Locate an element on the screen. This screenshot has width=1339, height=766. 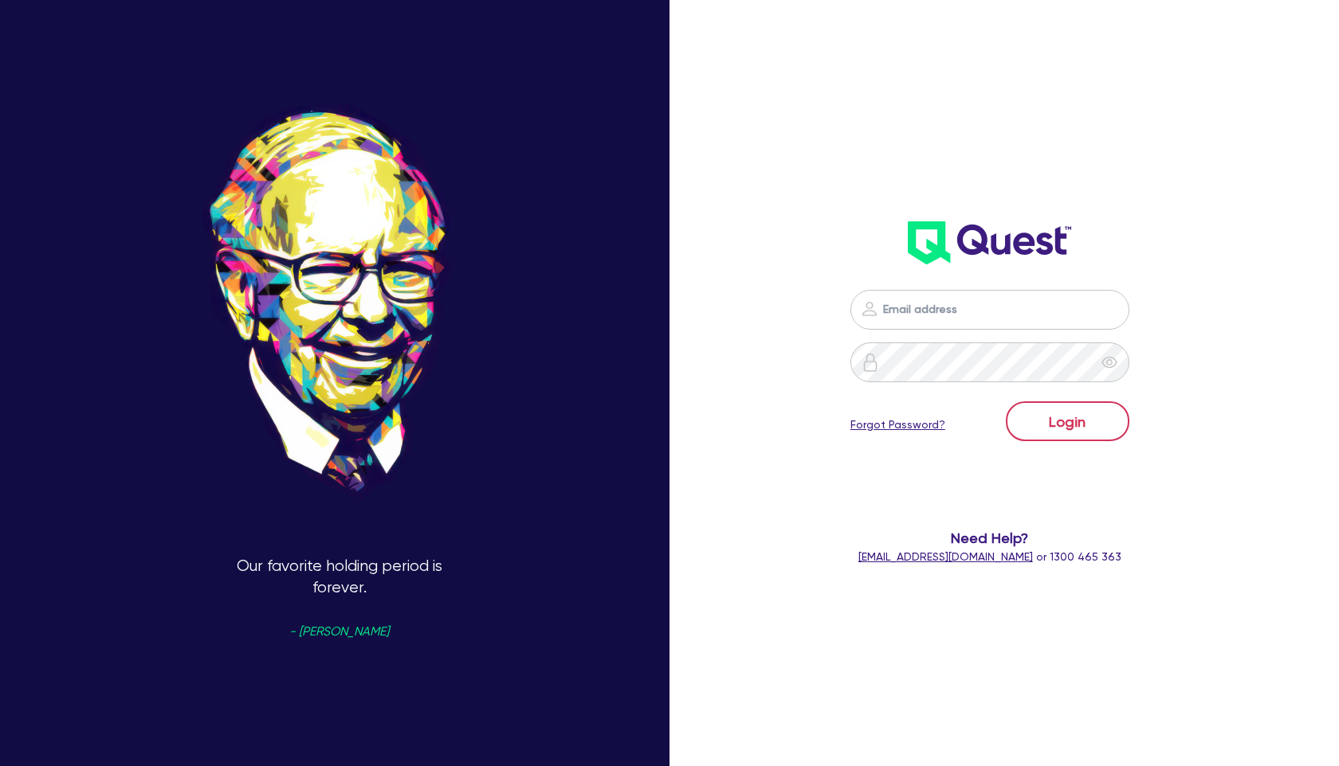
input: Email address is located at coordinates (990, 310).